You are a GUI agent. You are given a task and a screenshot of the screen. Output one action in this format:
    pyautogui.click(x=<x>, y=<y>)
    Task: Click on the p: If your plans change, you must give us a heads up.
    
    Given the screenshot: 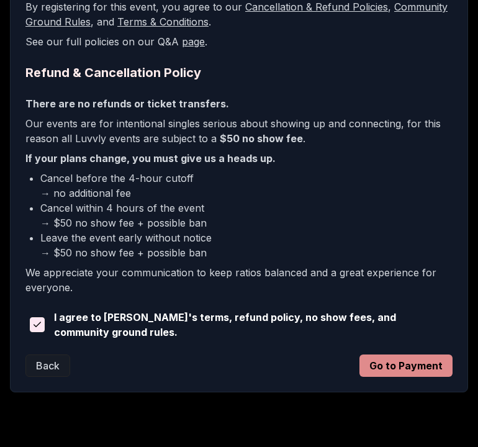 What is the action you would take?
    pyautogui.click(x=239, y=158)
    